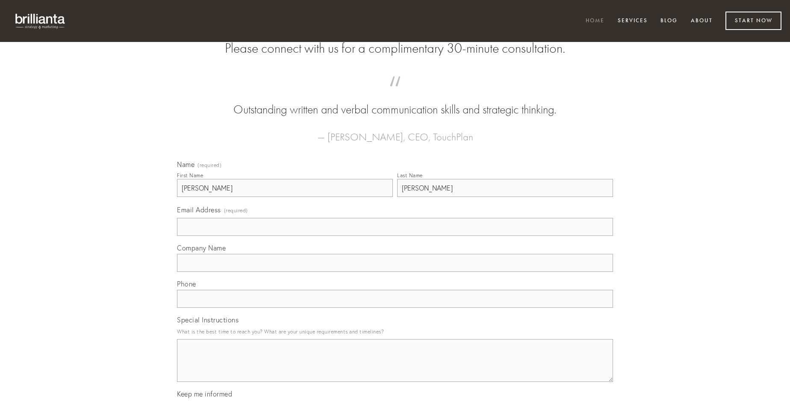 The width and height of the screenshot is (790, 402). What do you see at coordinates (208, 319) in the screenshot?
I see `span: Special Instructions` at bounding box center [208, 319].